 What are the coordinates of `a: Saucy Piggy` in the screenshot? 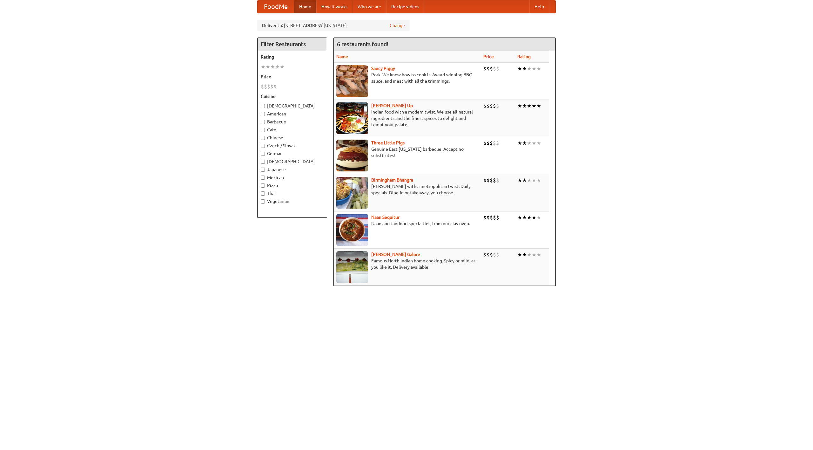 It's located at (383, 68).